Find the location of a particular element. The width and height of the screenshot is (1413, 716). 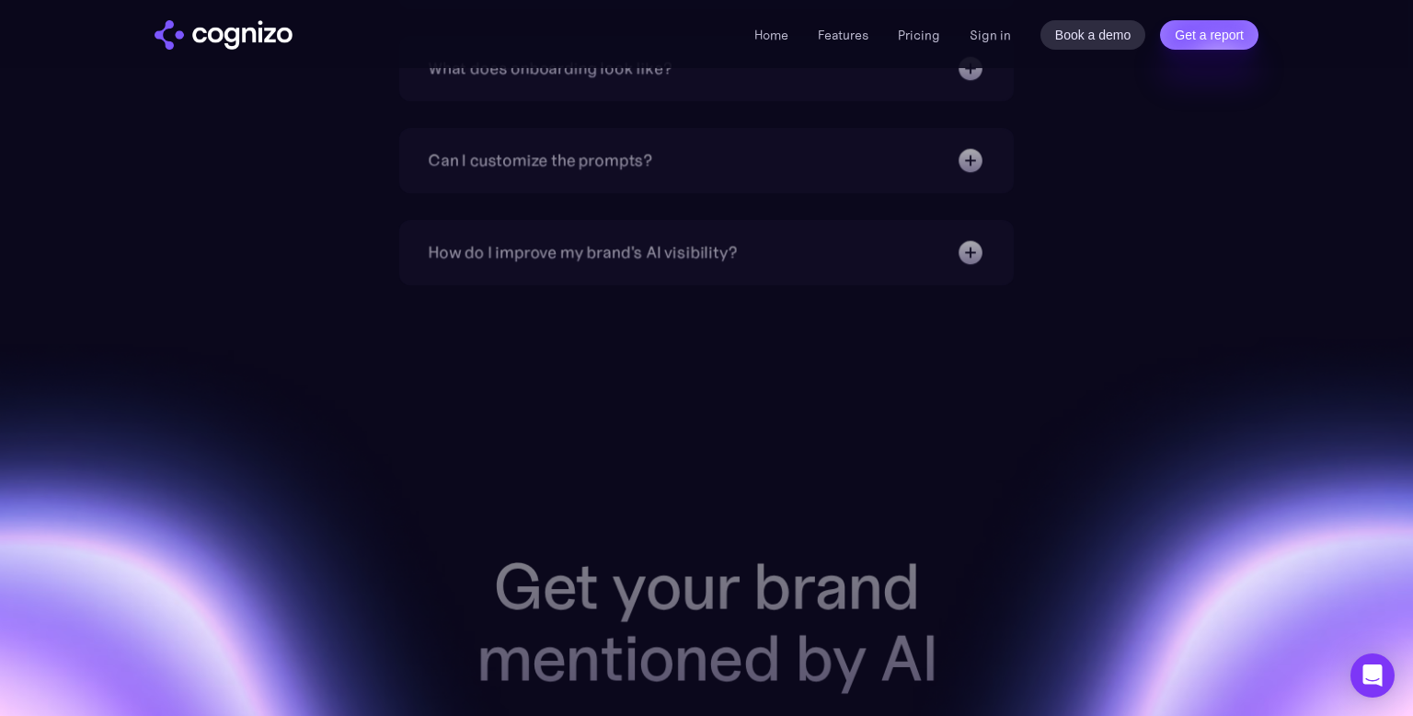

a: home is located at coordinates (224, 35).